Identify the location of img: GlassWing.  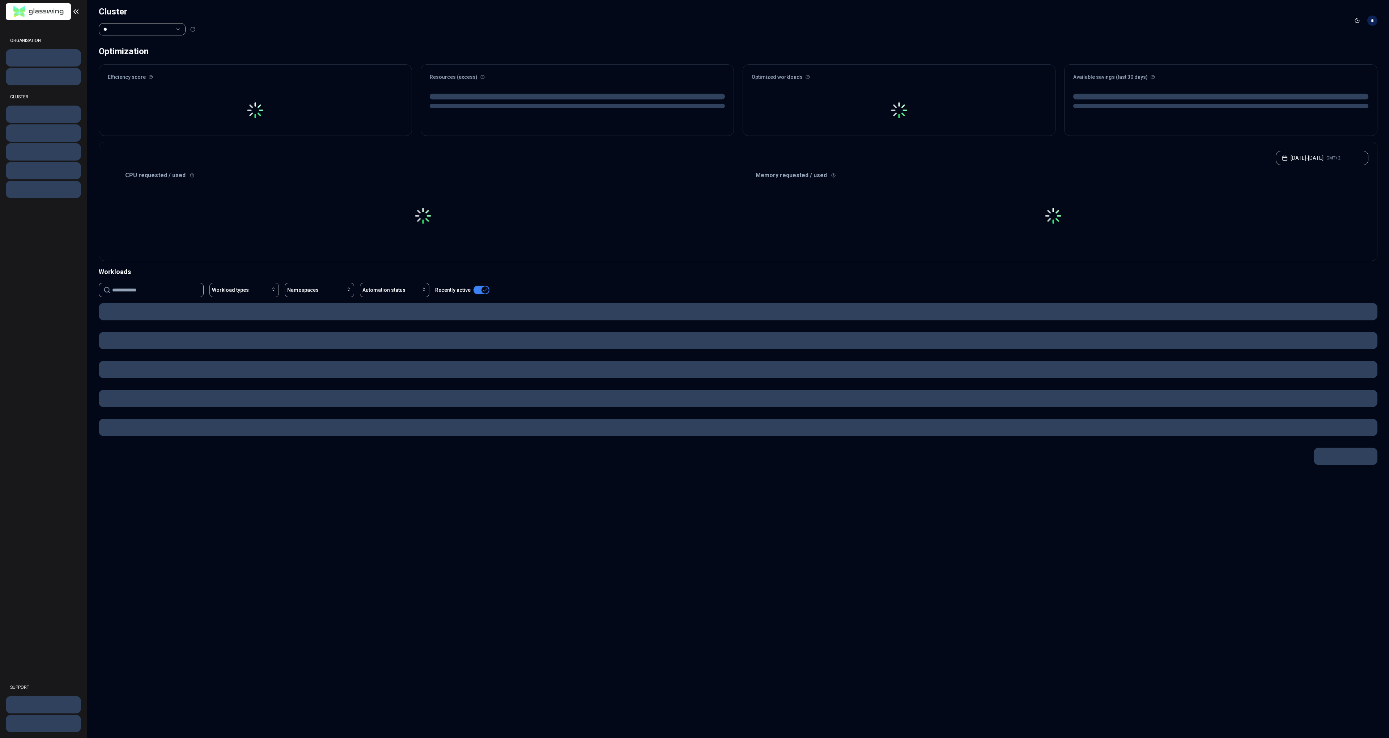
(38, 12).